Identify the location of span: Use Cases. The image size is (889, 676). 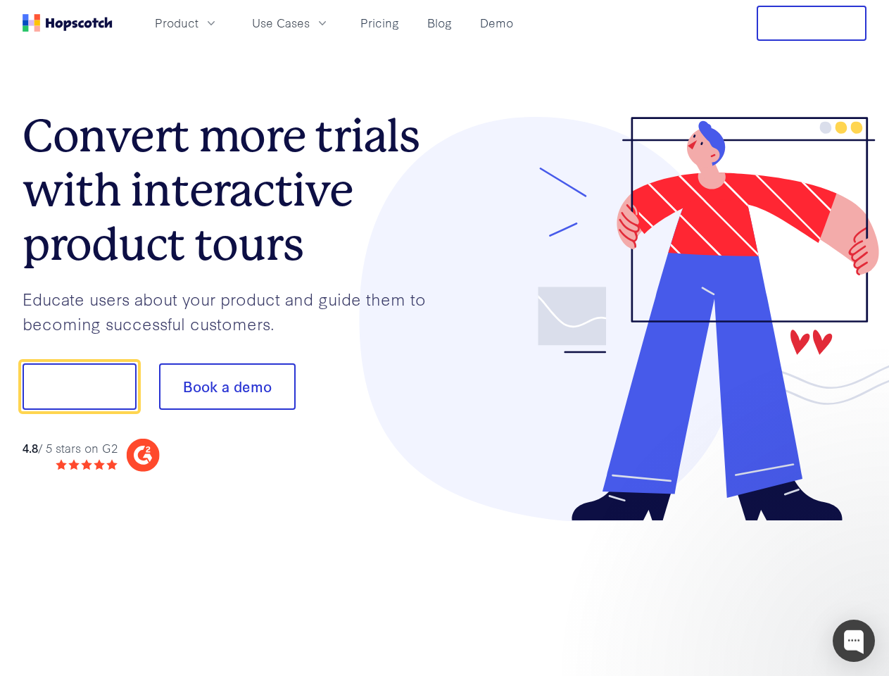
(281, 23).